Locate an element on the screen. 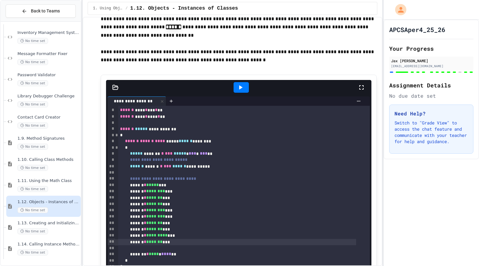 The width and height of the screenshot is (479, 266). span: 1.9. Method Signatures is located at coordinates (48, 139).